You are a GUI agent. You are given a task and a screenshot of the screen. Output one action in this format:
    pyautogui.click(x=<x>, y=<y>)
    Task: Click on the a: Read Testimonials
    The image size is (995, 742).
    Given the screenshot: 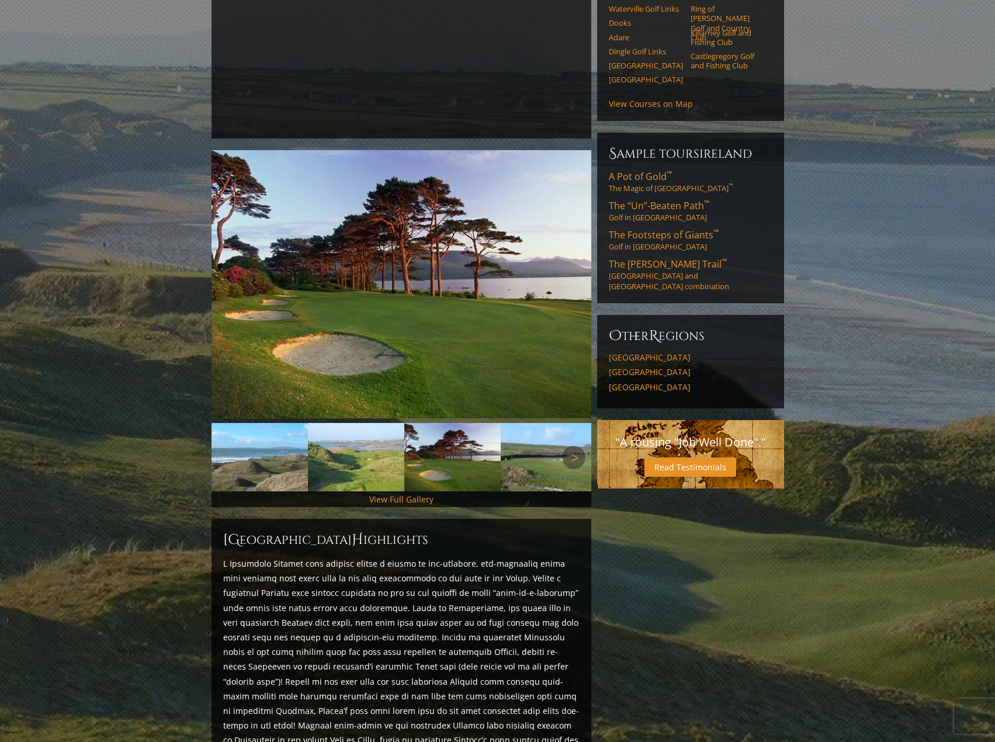 What is the action you would take?
    pyautogui.click(x=690, y=467)
    